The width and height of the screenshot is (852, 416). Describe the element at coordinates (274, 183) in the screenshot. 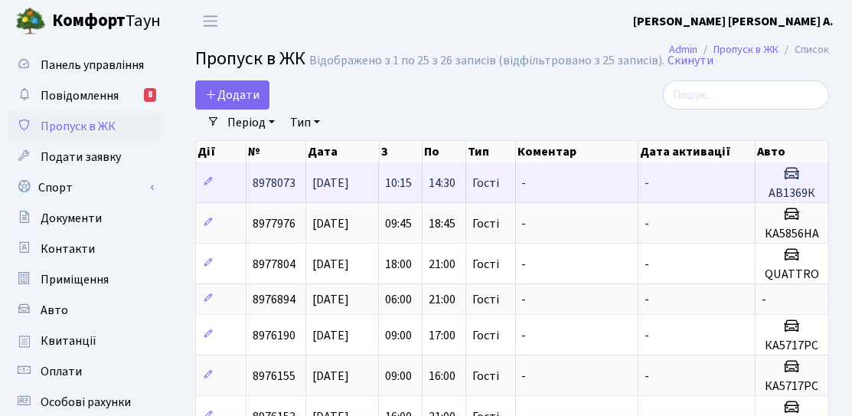

I see `span: 8978073` at that location.